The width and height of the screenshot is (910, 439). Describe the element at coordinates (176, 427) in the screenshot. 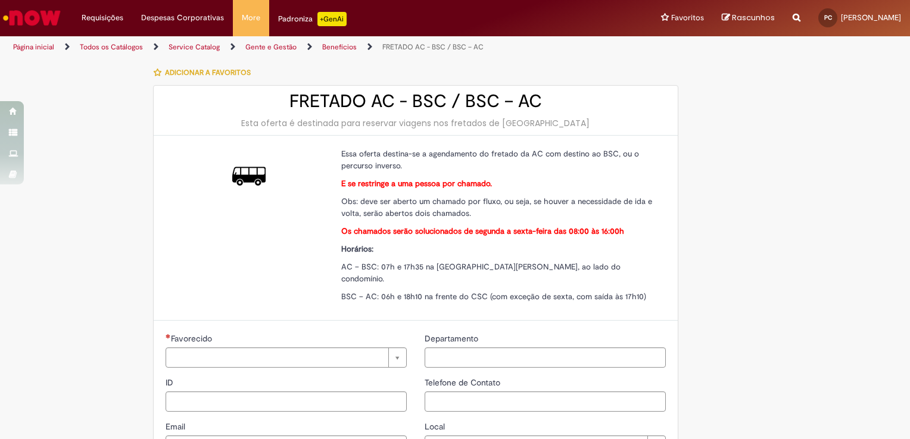

I see `span: Email` at that location.